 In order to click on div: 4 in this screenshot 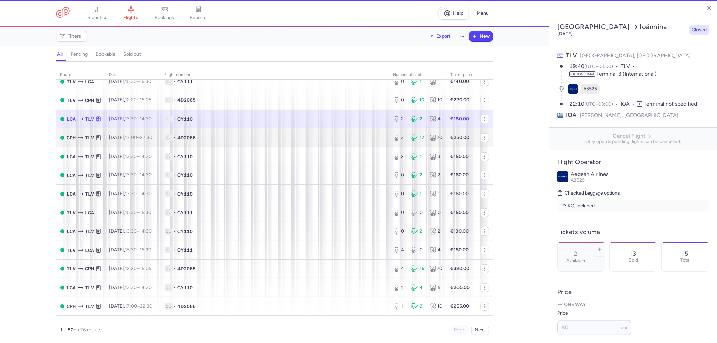, I will do `click(436, 119)`.